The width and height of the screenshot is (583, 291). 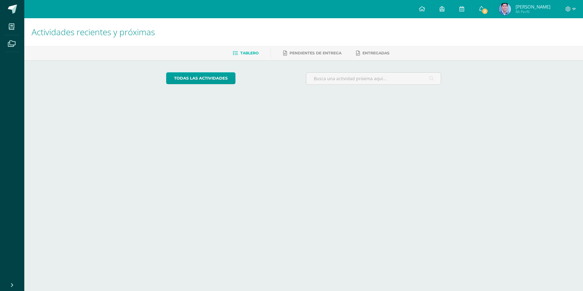 What do you see at coordinates (245, 53) in the screenshot?
I see `a: Tablero` at bounding box center [245, 53].